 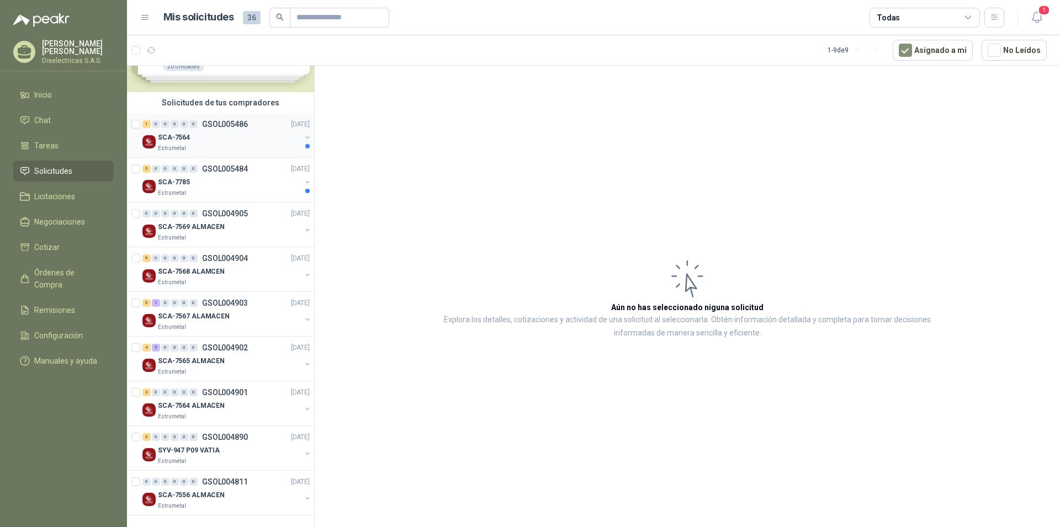 I want to click on p: GSOL004904, so click(x=225, y=258).